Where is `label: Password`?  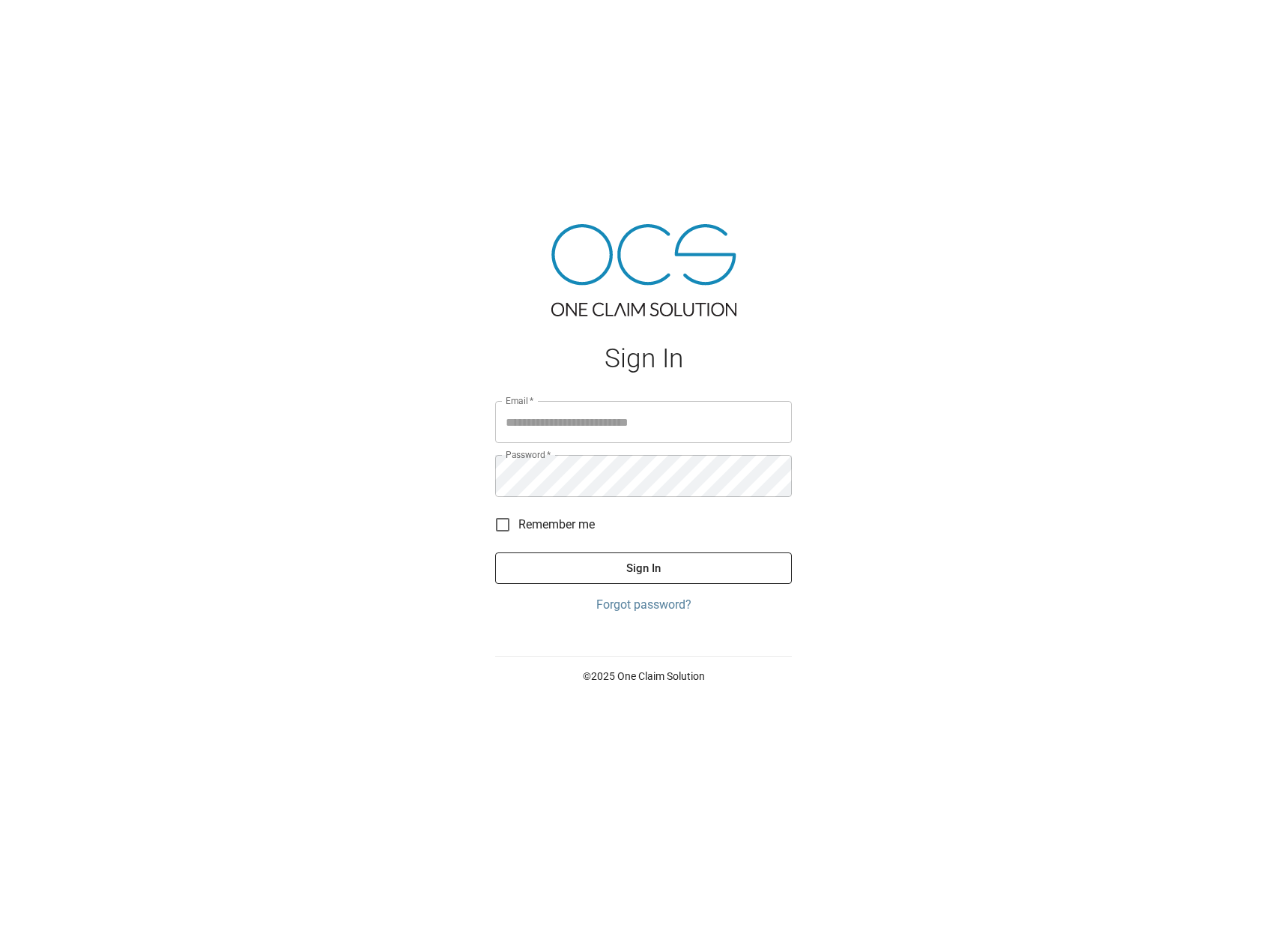
label: Password is located at coordinates (528, 454).